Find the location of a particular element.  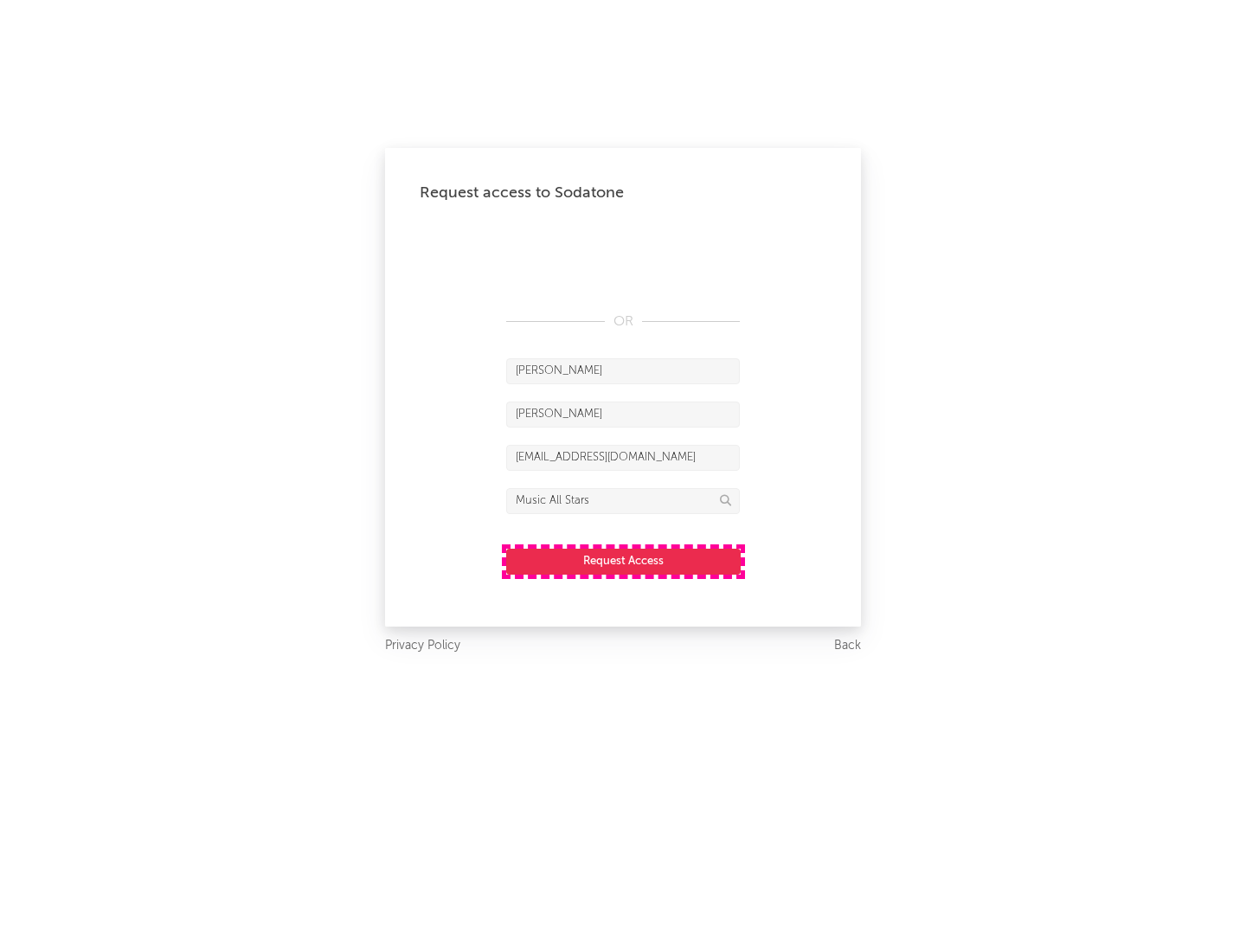

div: OR is located at coordinates (623, 322).